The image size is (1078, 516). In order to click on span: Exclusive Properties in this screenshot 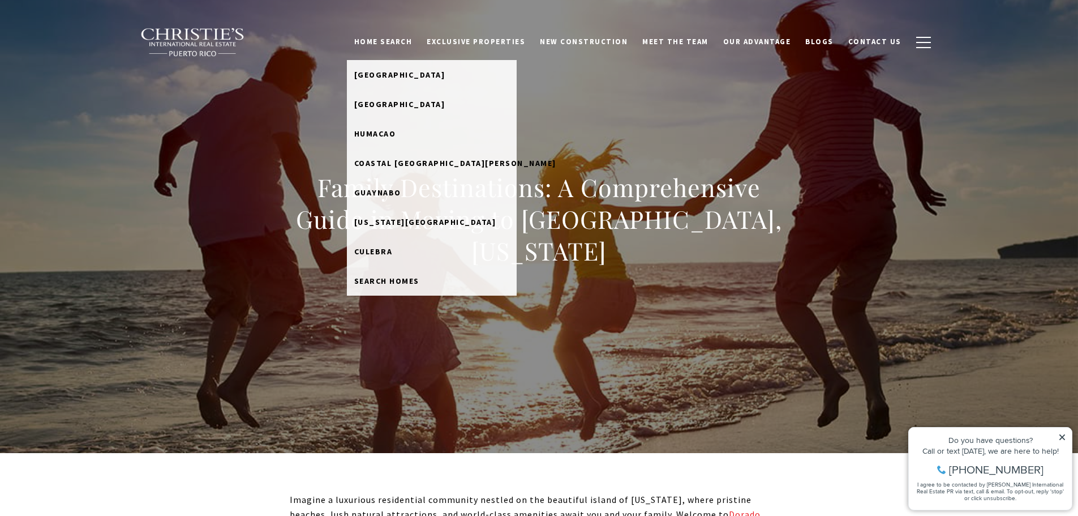, I will do `click(476, 41)`.